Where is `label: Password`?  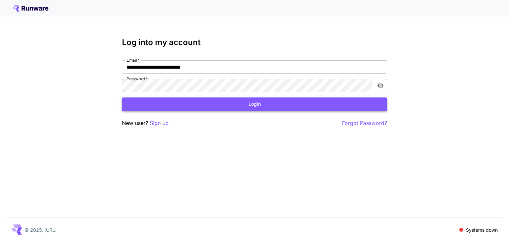
label: Password is located at coordinates (137, 79).